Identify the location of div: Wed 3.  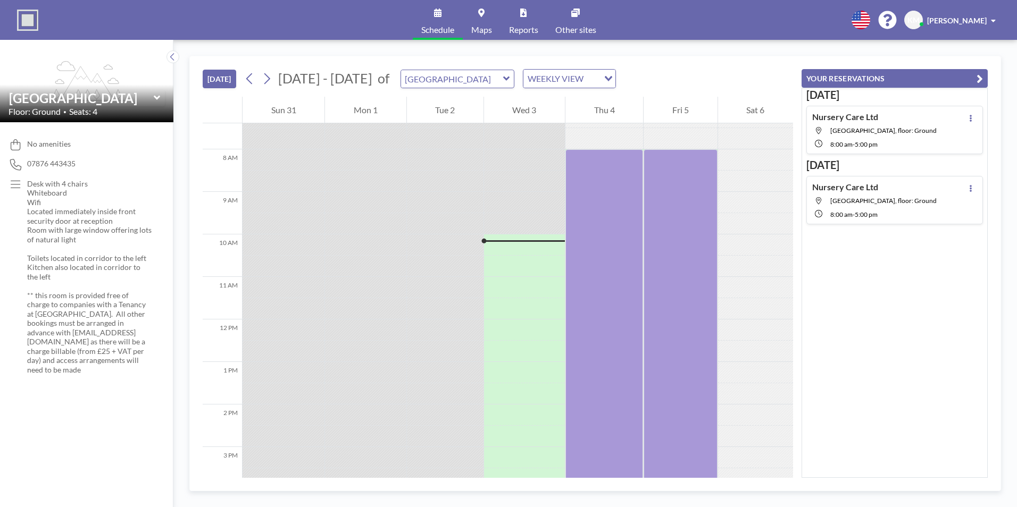
(524, 110).